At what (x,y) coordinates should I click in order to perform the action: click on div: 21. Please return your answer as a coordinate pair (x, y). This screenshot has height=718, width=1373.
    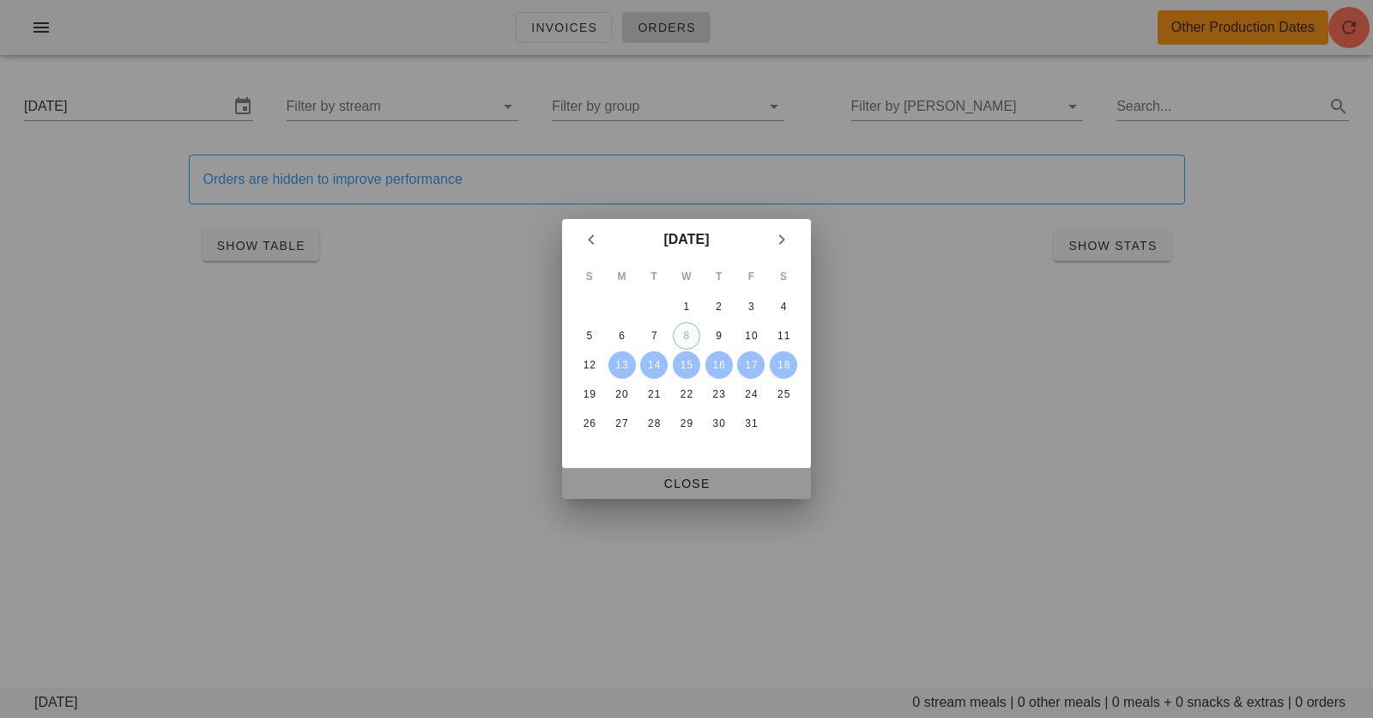
    Looking at the image, I should click on (654, 394).